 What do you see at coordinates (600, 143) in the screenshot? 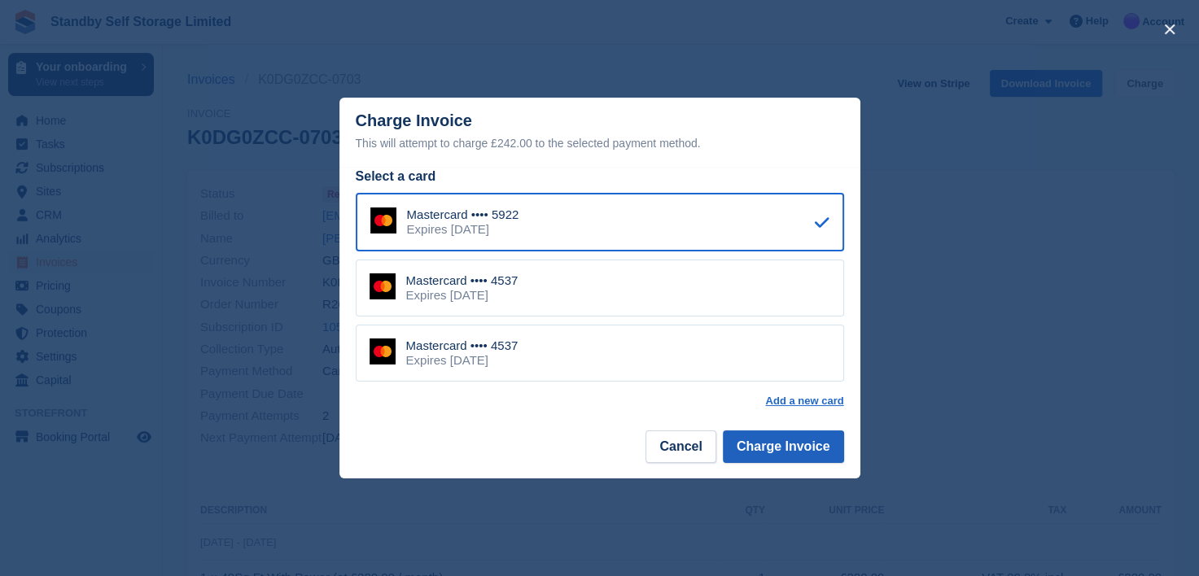
I see `div: This will attempt to charge £242.00 to the selected payment method.` at bounding box center [600, 143].